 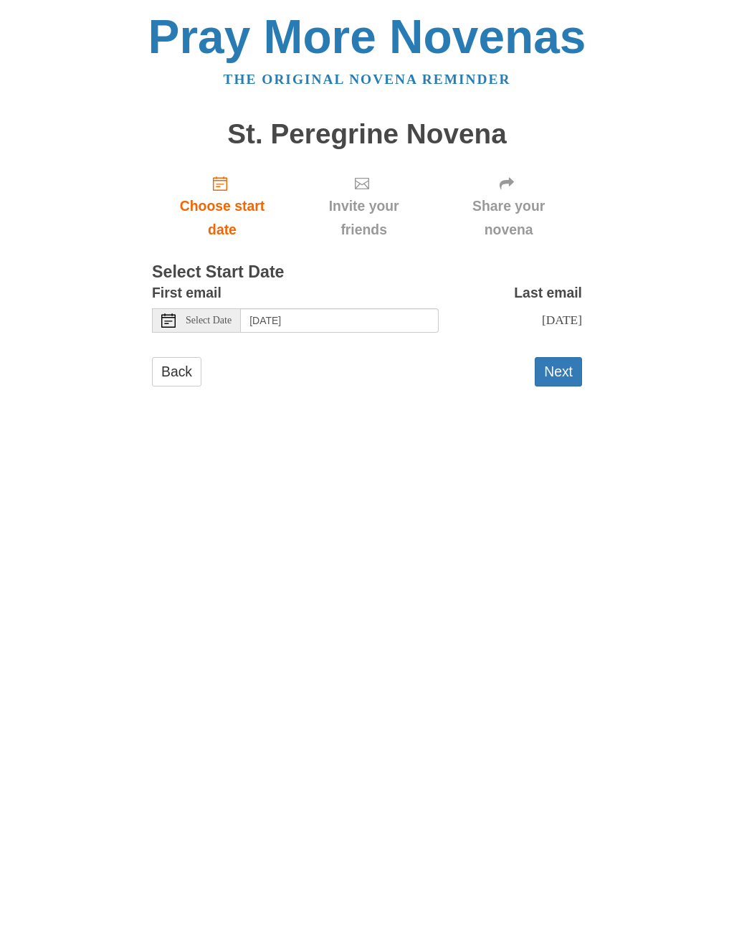 I want to click on span: Select Date, so click(x=209, y=320).